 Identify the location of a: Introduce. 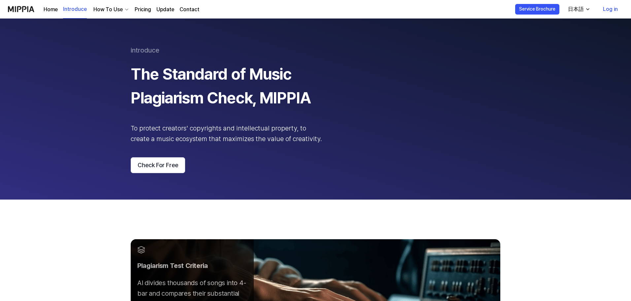
(75, 9).